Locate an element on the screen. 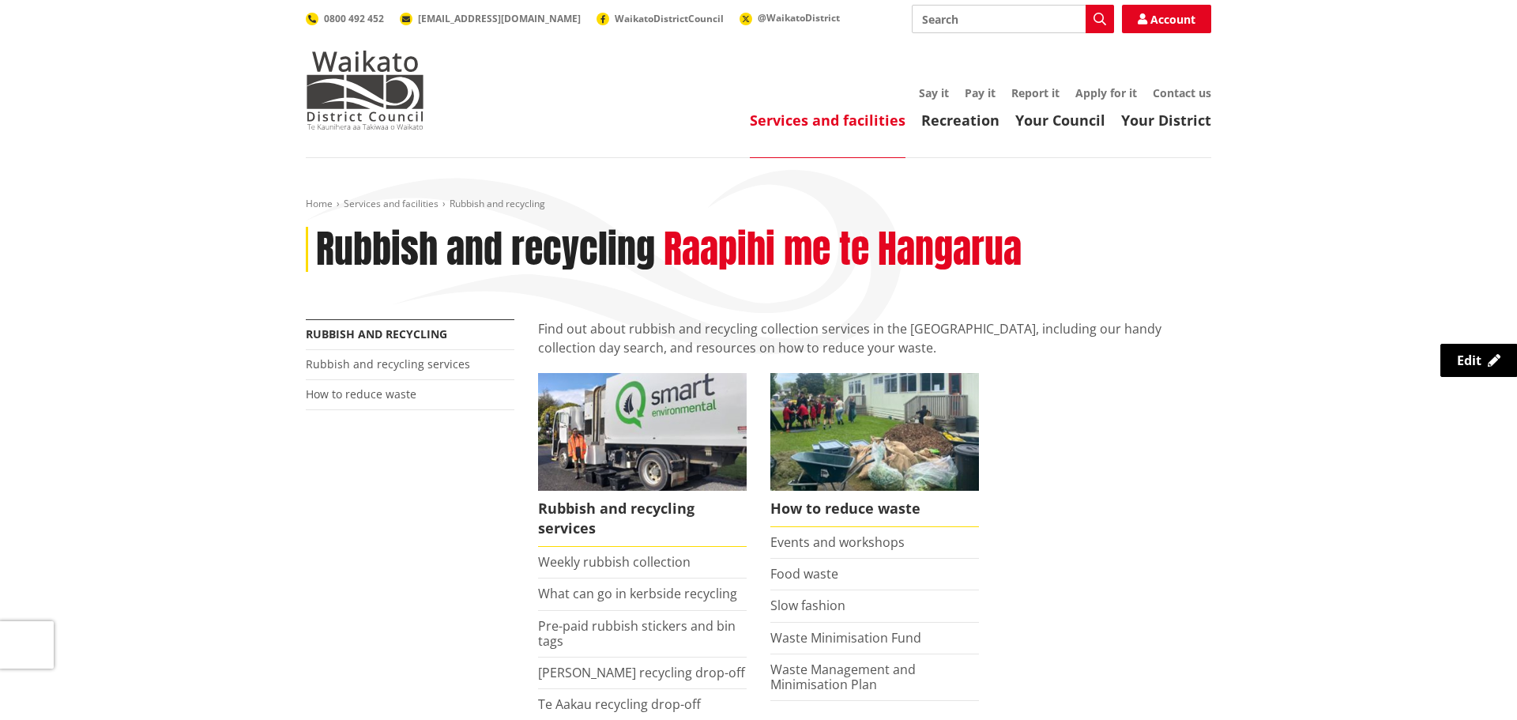 The width and height of the screenshot is (1517, 720). a: Say it is located at coordinates (934, 92).